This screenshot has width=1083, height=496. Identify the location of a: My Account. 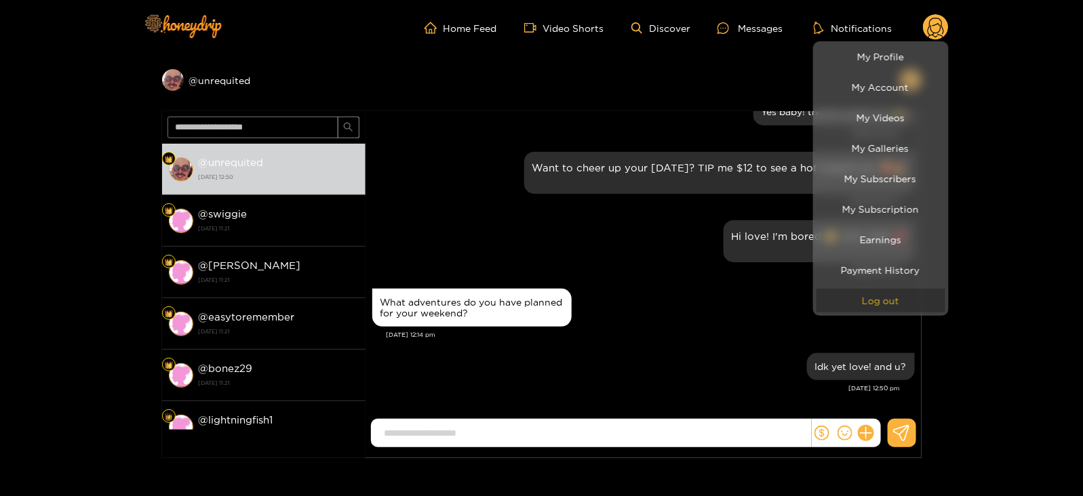
(881, 87).